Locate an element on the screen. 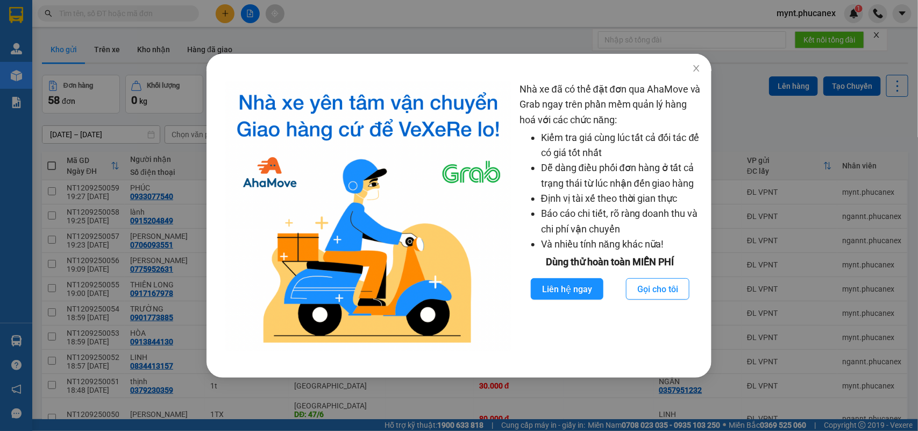  li: Dễ dàng điều phối đơn hàng ở tất cả trạng thái từ lúc nhận đến giao hàng is located at coordinates (621, 175).